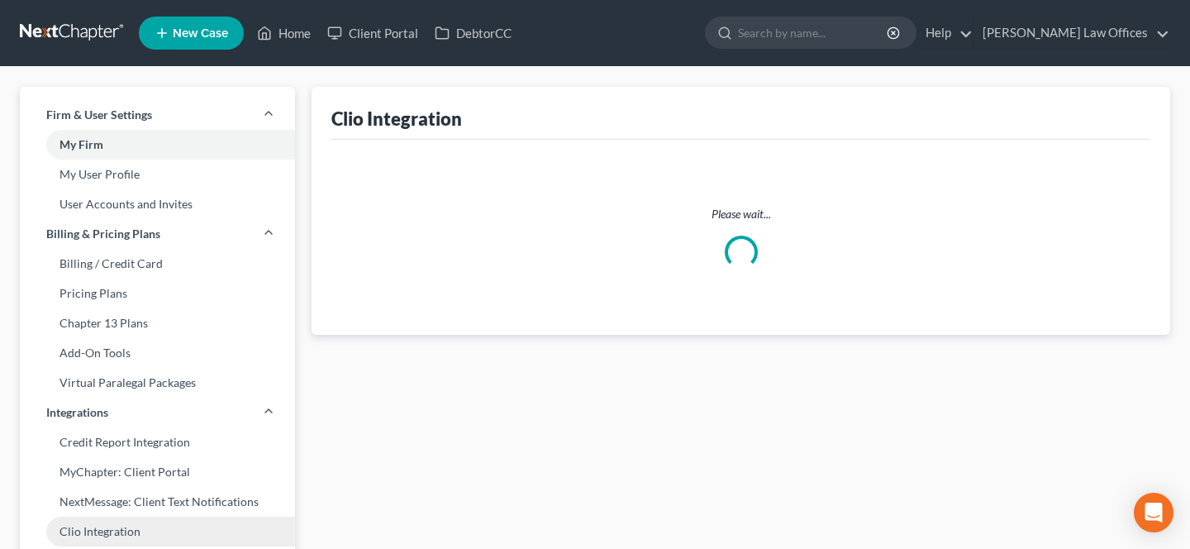 The width and height of the screenshot is (1190, 549). What do you see at coordinates (157, 442) in the screenshot?
I see `a: Credit Report Integration` at bounding box center [157, 442].